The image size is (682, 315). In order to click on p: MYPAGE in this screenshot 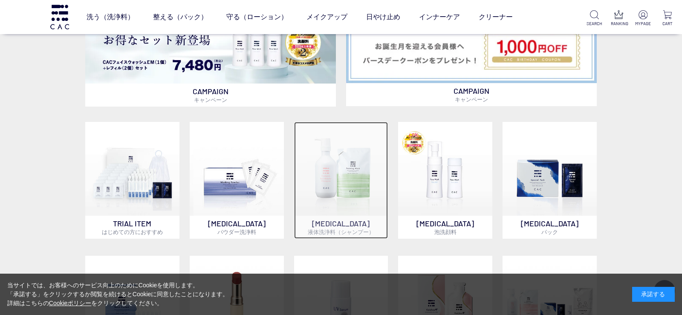, I will do `click(642, 23)`.